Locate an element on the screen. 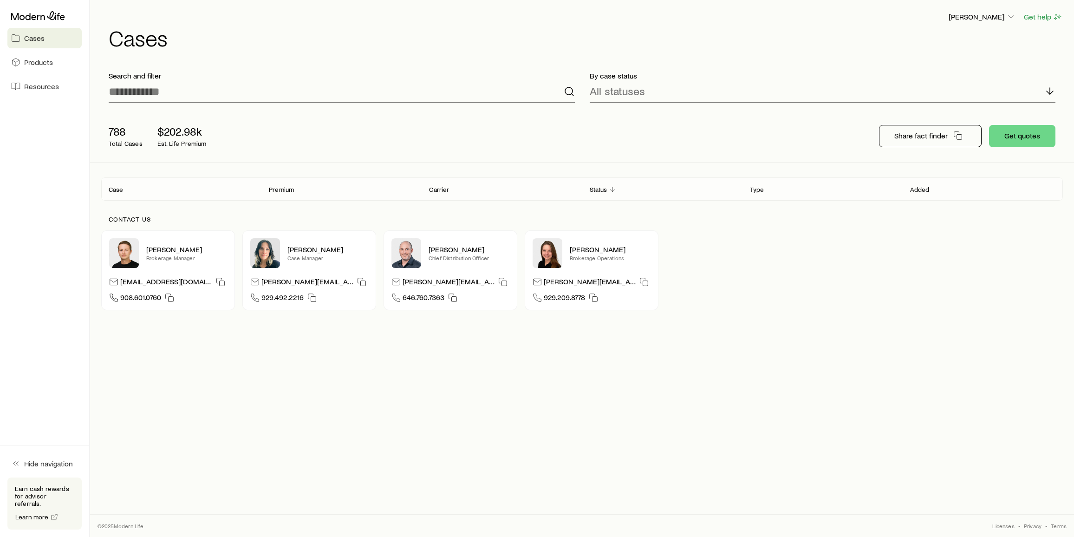 The height and width of the screenshot is (537, 1074). p: Case is located at coordinates (116, 189).